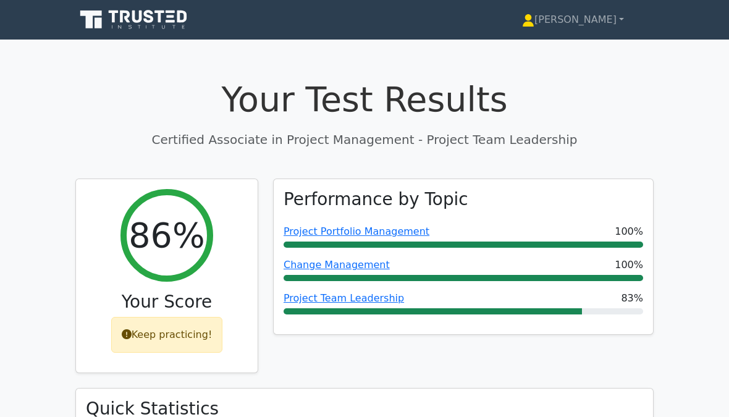 This screenshot has width=729, height=417. What do you see at coordinates (167, 301) in the screenshot?
I see `h3: Your Score` at bounding box center [167, 301].